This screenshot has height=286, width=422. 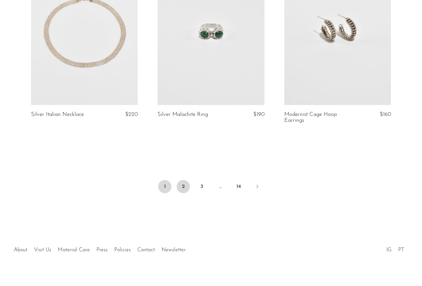 What do you see at coordinates (401, 250) in the screenshot?
I see `a: PT` at bounding box center [401, 250].